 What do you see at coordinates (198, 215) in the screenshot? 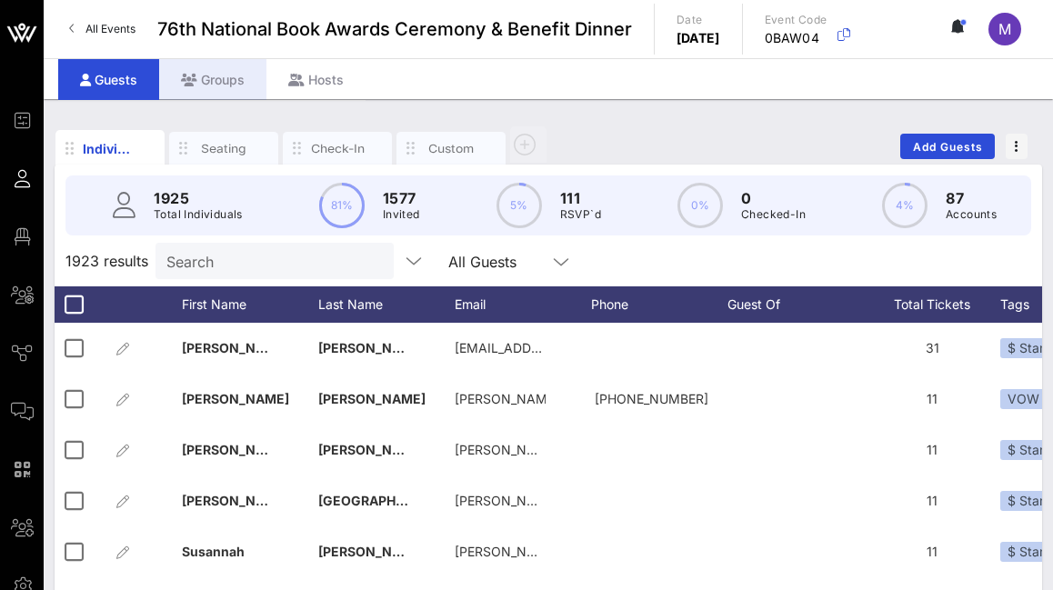
I see `p: Total Individuals` at bounding box center [198, 215].